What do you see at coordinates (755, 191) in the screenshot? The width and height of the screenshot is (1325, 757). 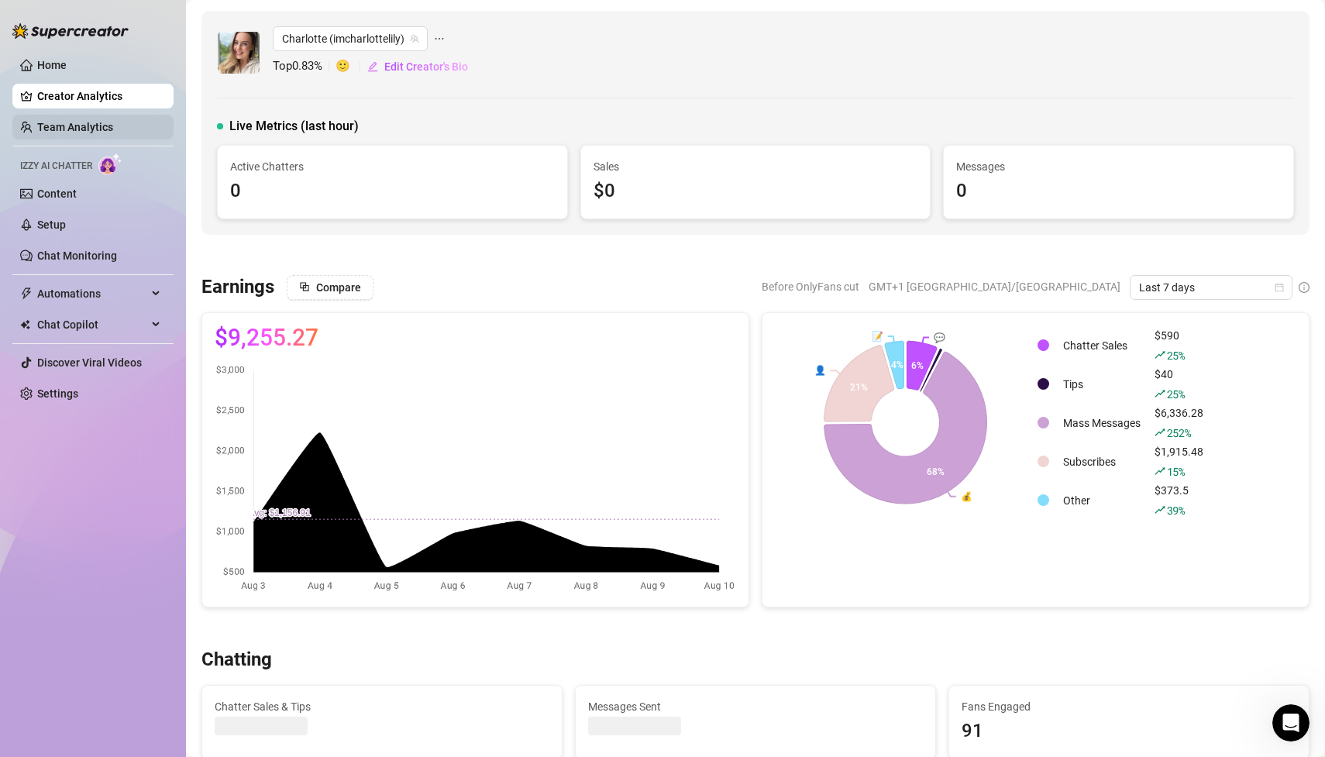 I see `div: $0` at bounding box center [755, 191].